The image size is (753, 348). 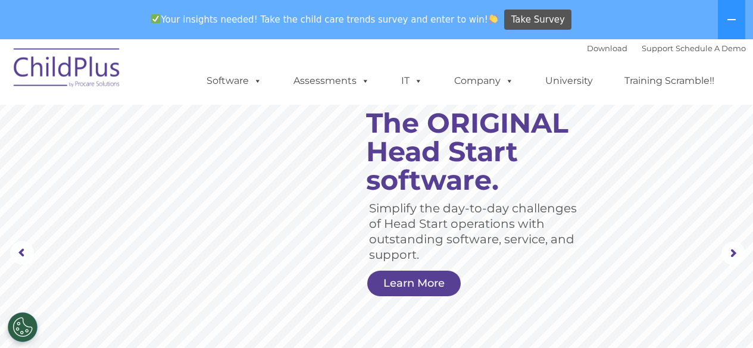 What do you see at coordinates (67, 70) in the screenshot?
I see `img: ChildPlus by Procare Solutions` at bounding box center [67, 70].